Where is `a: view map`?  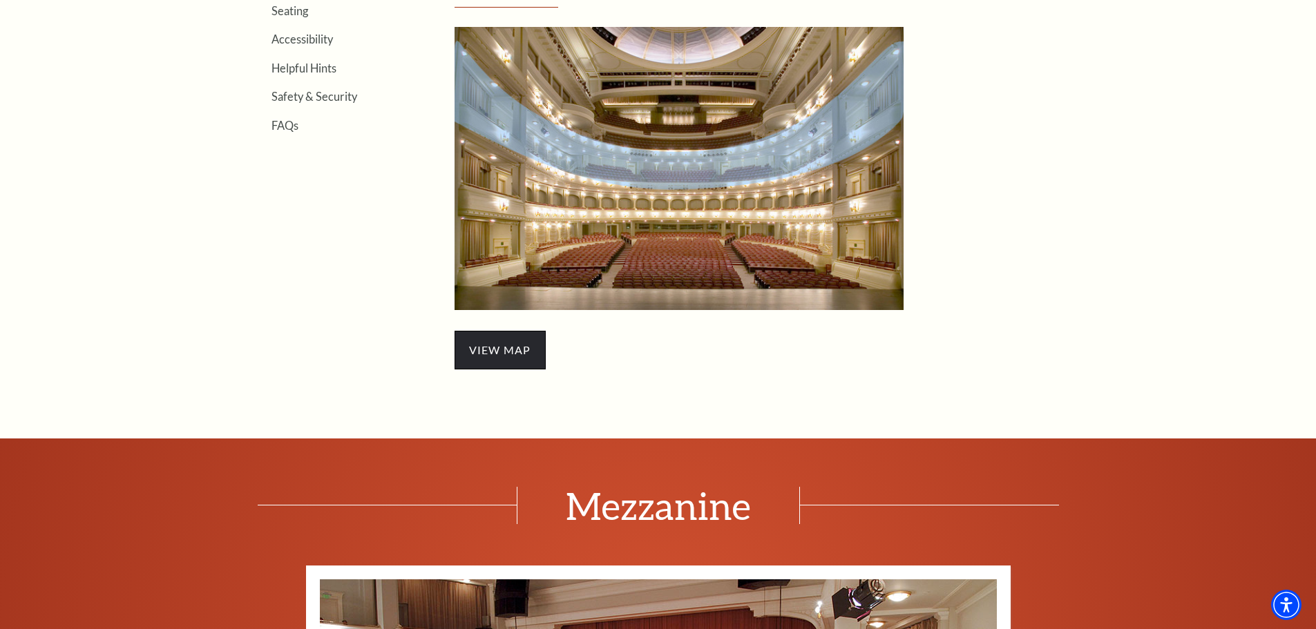
a: view map is located at coordinates (500, 349).